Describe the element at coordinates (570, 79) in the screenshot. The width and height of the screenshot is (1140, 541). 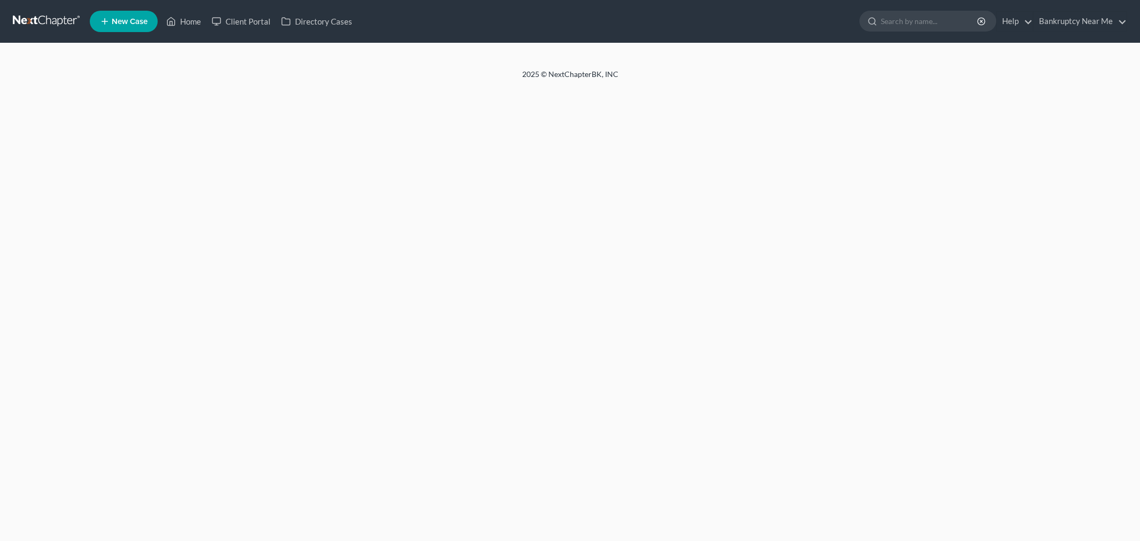
I see `div: 2025 © NextChapterBK, INC` at that location.